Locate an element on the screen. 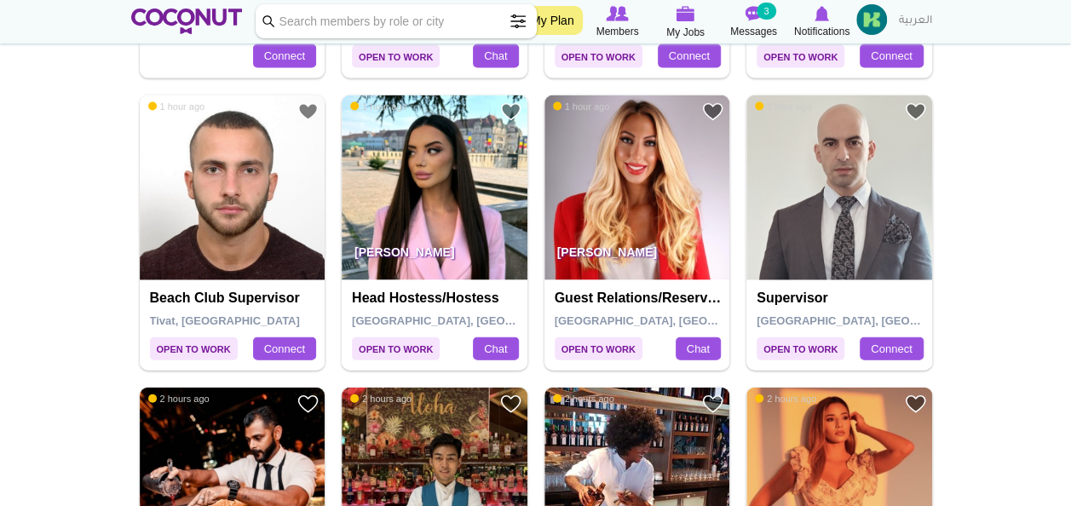 This screenshot has width=1071, height=506. a: My Plan is located at coordinates (552, 20).